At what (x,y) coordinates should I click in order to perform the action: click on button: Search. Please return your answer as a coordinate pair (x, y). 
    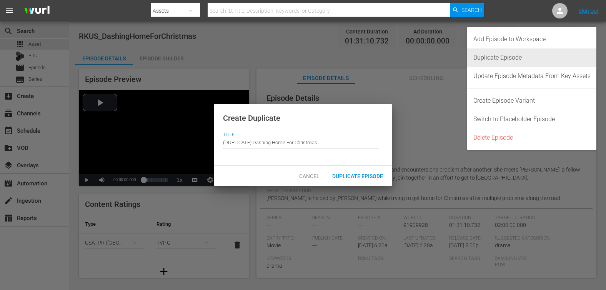
    Looking at the image, I should click on (467, 10).